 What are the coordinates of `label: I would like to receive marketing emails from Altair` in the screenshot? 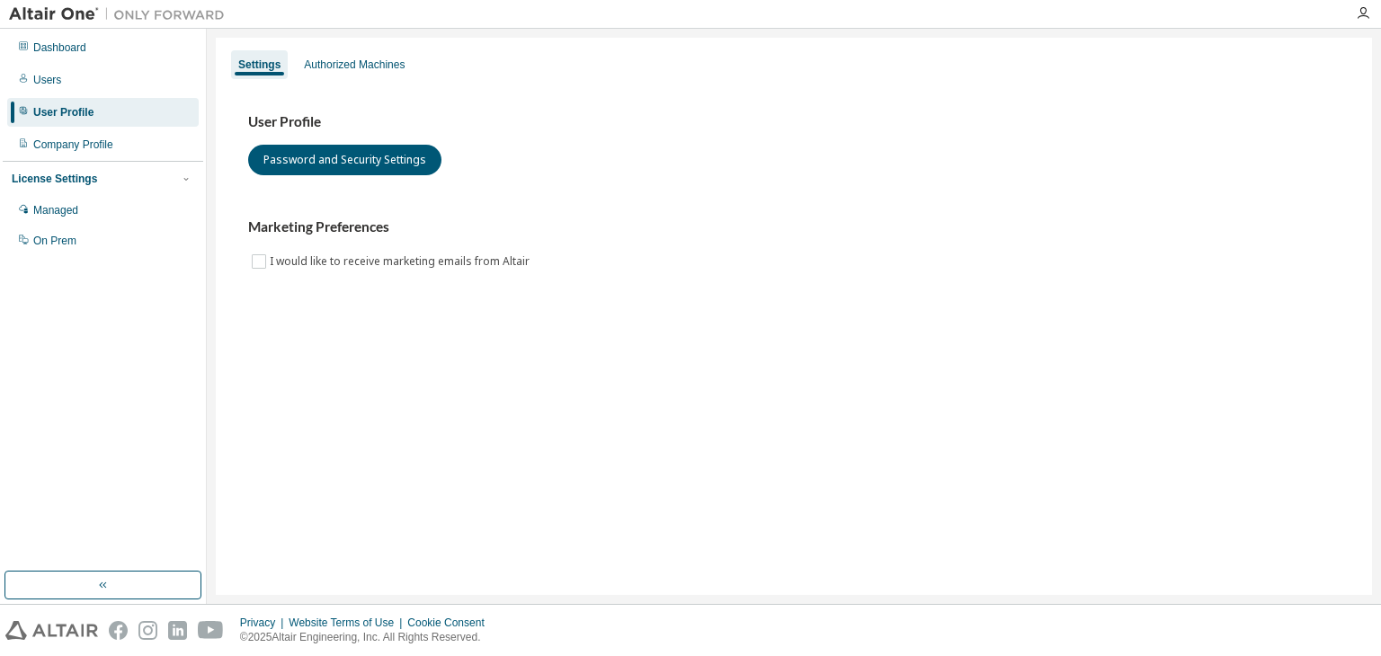 It's located at (401, 262).